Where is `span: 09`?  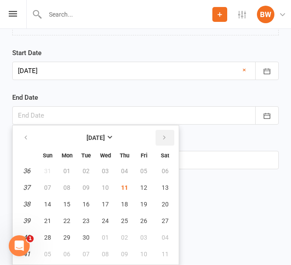
span: 09 is located at coordinates (125, 254).